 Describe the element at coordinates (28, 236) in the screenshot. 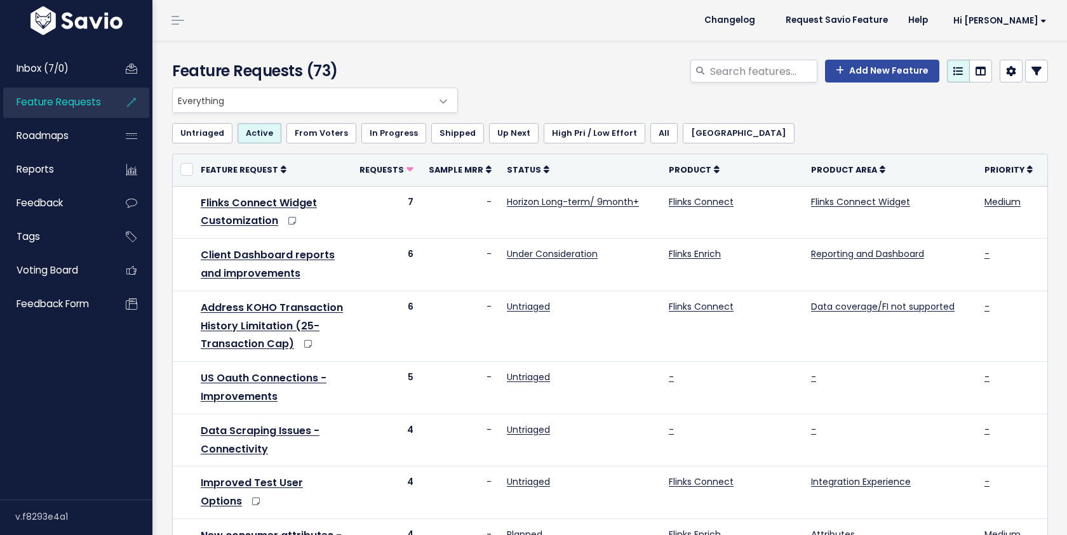

I see `span: Tags` at that location.